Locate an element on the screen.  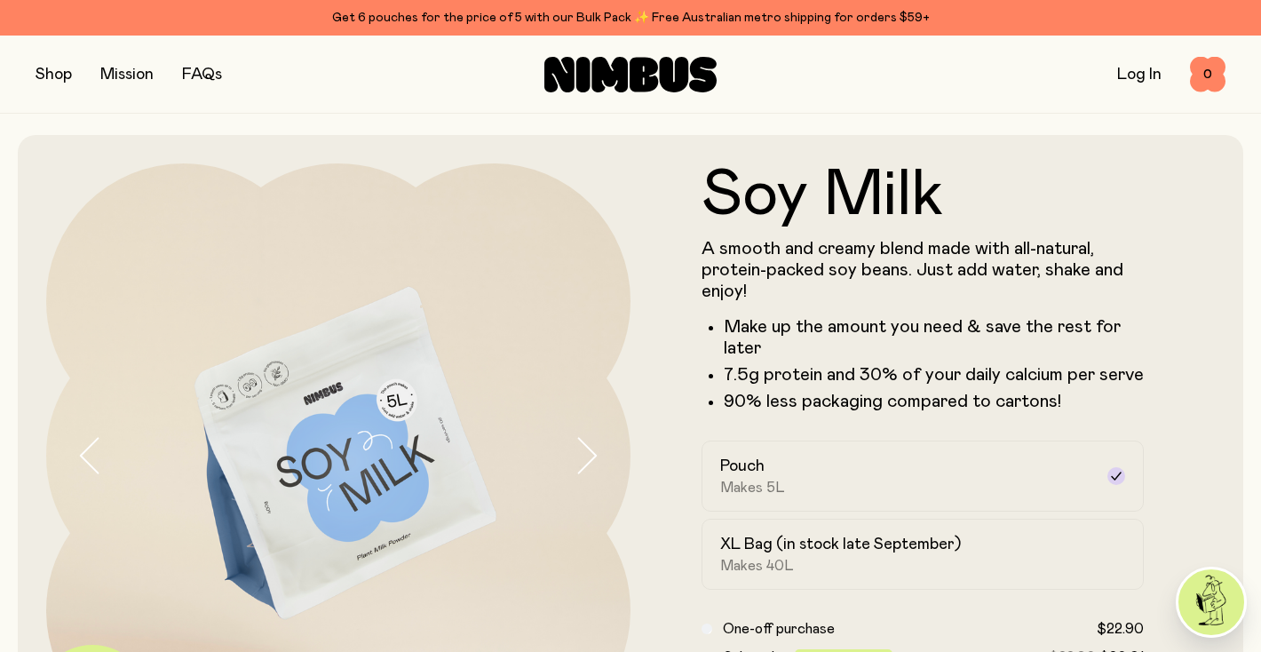
span: $22.90 is located at coordinates (1120, 629).